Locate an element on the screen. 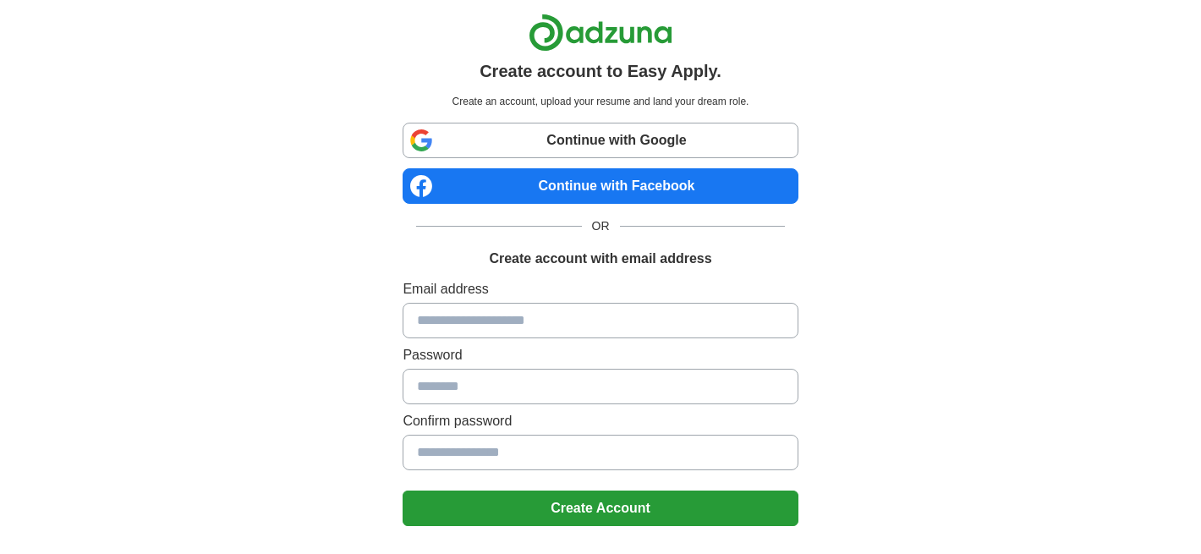  img: Adzuna logo is located at coordinates (600, 32).